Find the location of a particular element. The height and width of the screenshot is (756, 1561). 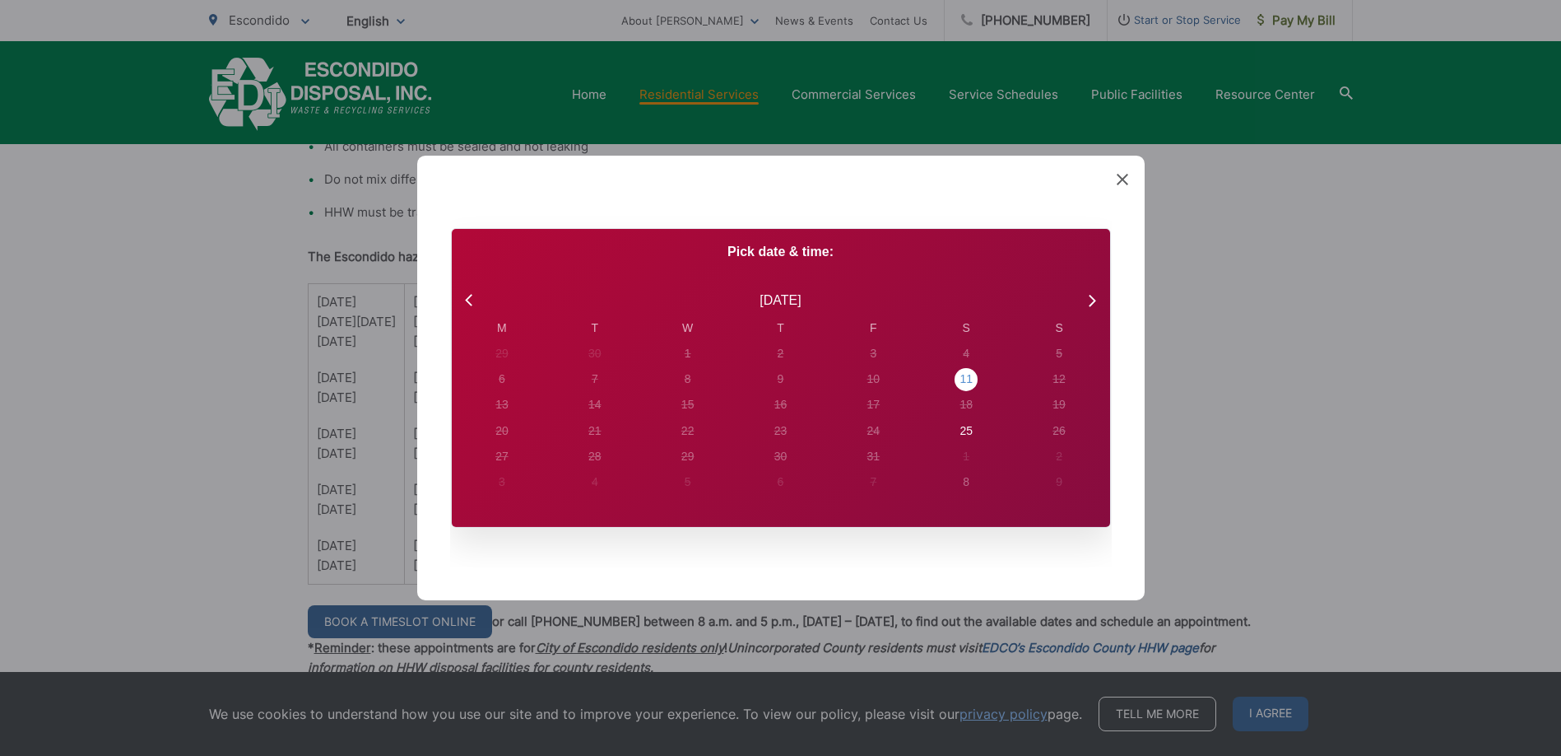

div: 18 is located at coordinates (966, 404).